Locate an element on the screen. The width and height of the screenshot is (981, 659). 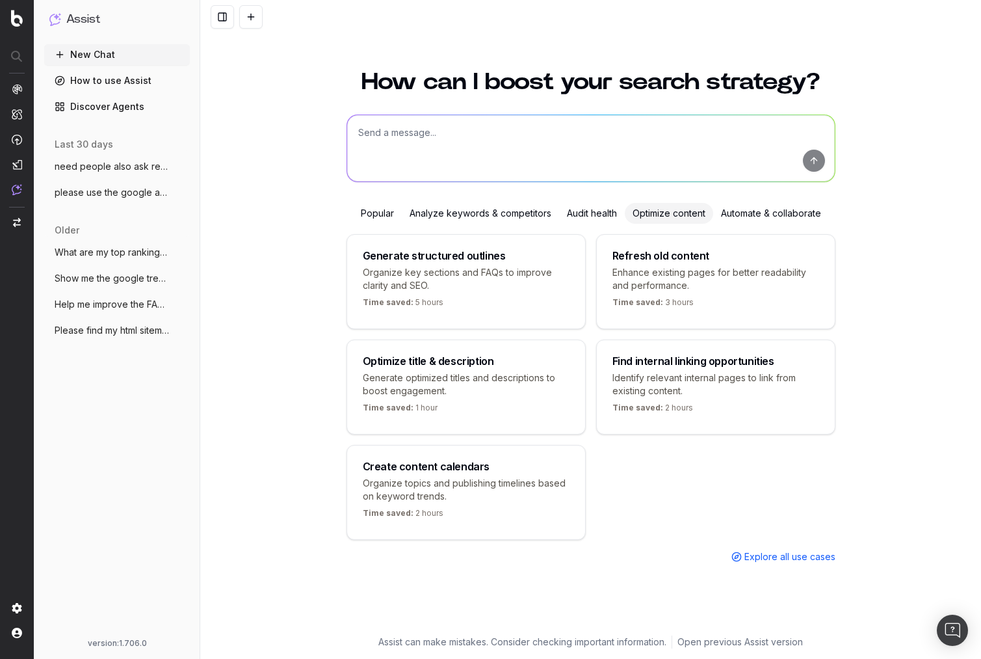
a: Discover Agents is located at coordinates (117, 107).